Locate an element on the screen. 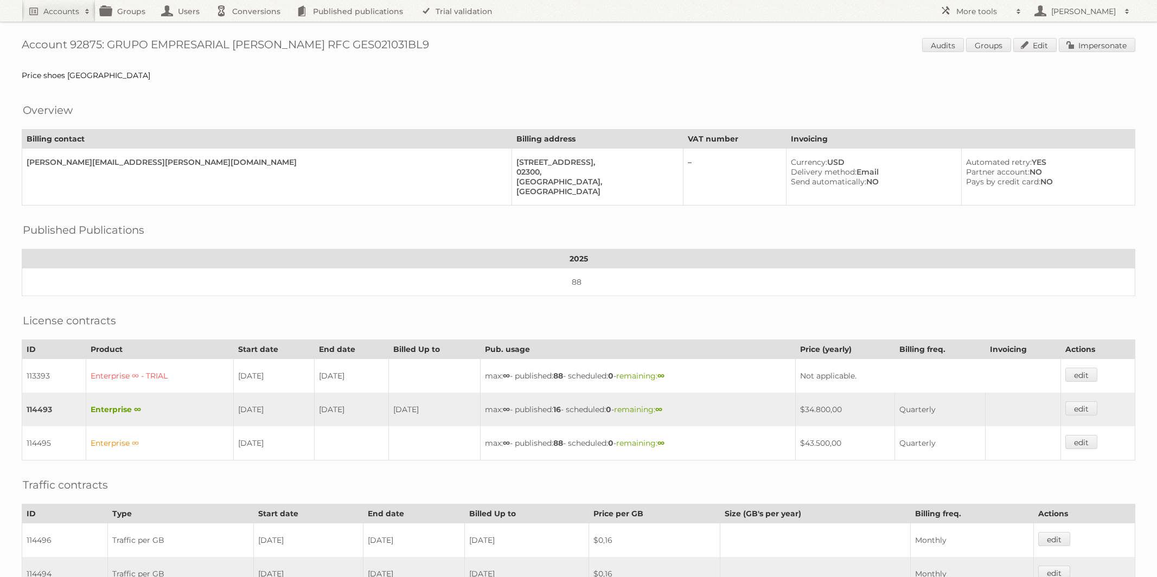 Image resolution: width=1157 pixels, height=577 pixels. th: Pub. usage is located at coordinates (638, 349).